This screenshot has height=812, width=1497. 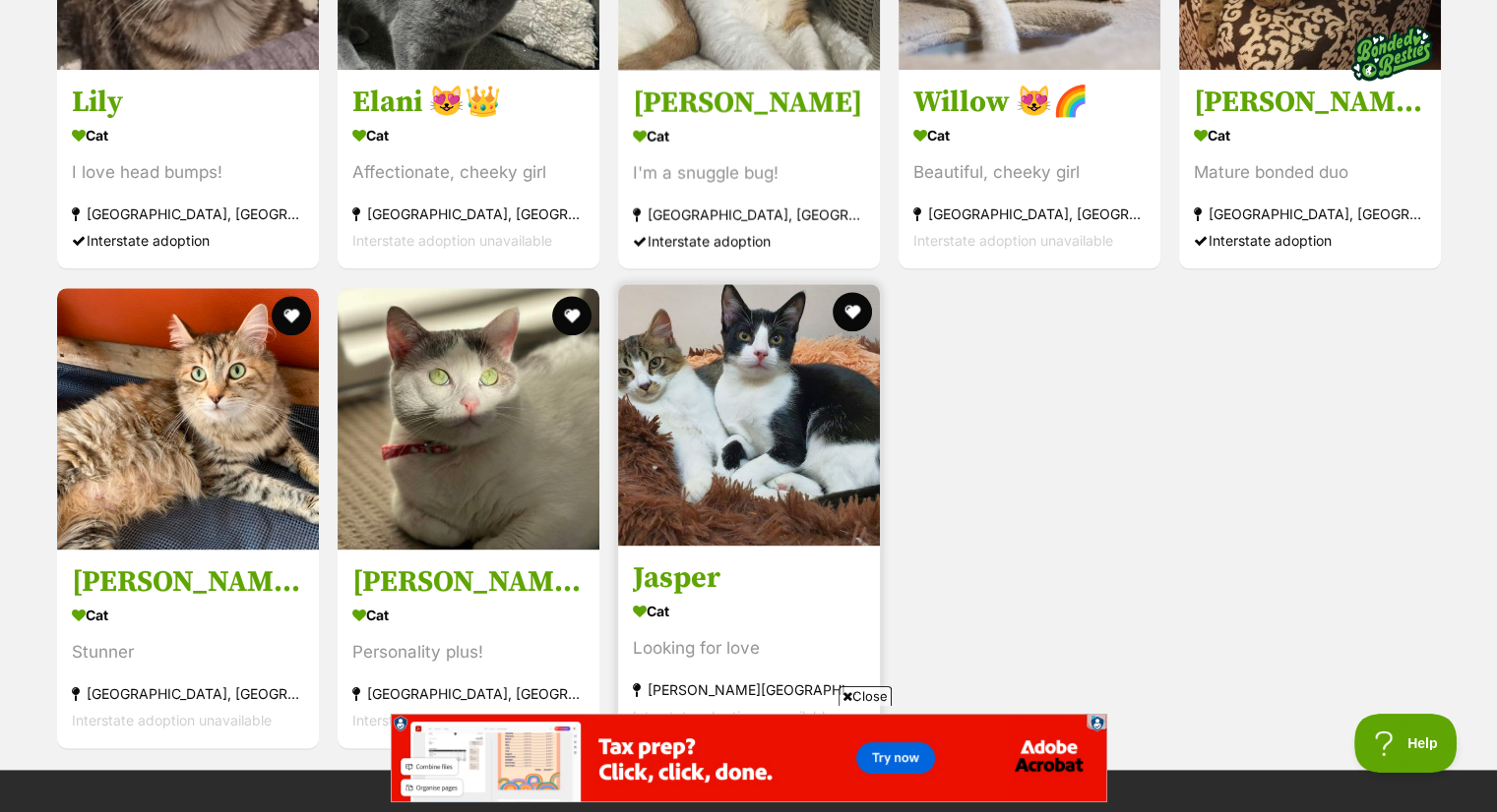 I want to click on h3: Willow 😻🌈, so click(x=1029, y=103).